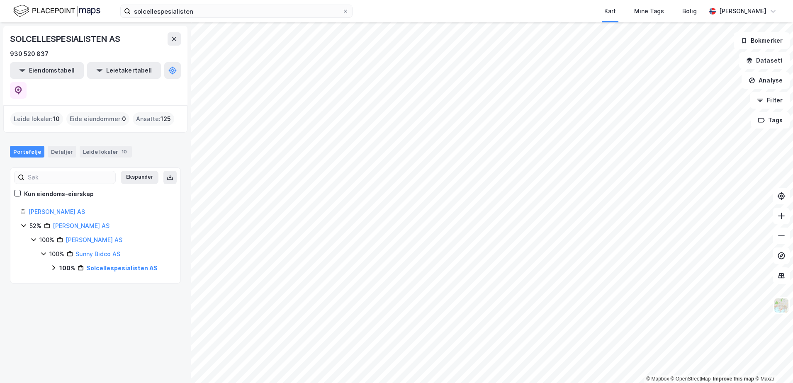 The height and width of the screenshot is (383, 793). Describe the element at coordinates (122, 268) in the screenshot. I see `a: Solcellespesialisten AS` at that location.